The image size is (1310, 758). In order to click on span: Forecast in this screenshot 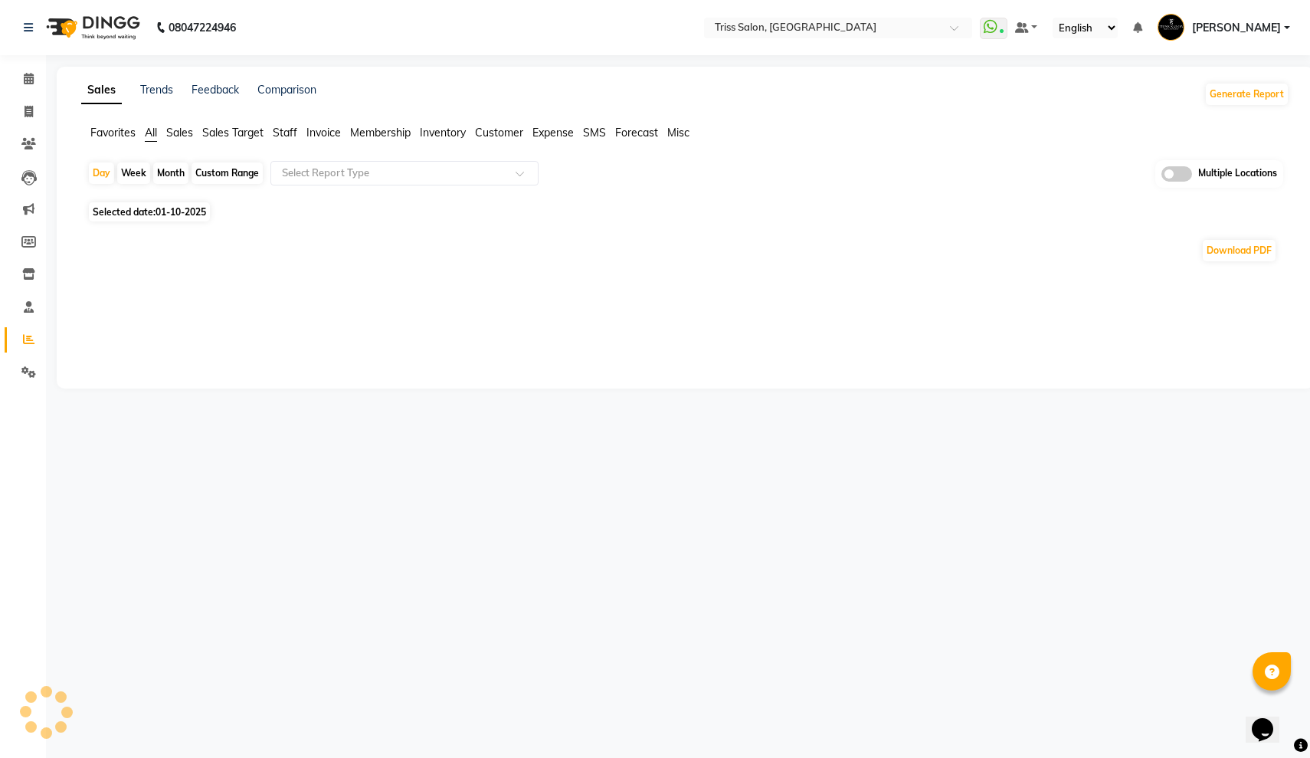, I will do `click(637, 133)`.